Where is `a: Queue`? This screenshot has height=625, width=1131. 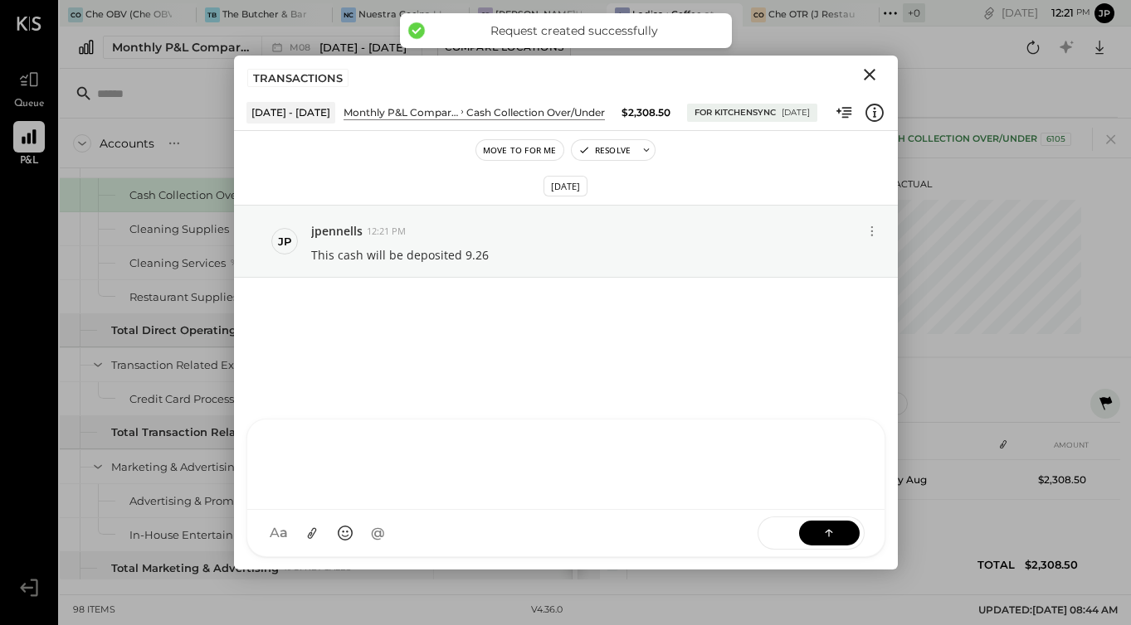 a: Queue is located at coordinates (29, 88).